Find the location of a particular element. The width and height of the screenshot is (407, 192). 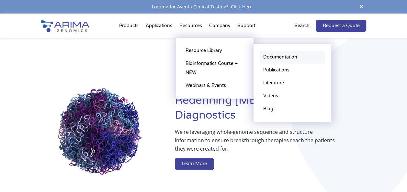

a: Webinars & Events is located at coordinates (215, 86).